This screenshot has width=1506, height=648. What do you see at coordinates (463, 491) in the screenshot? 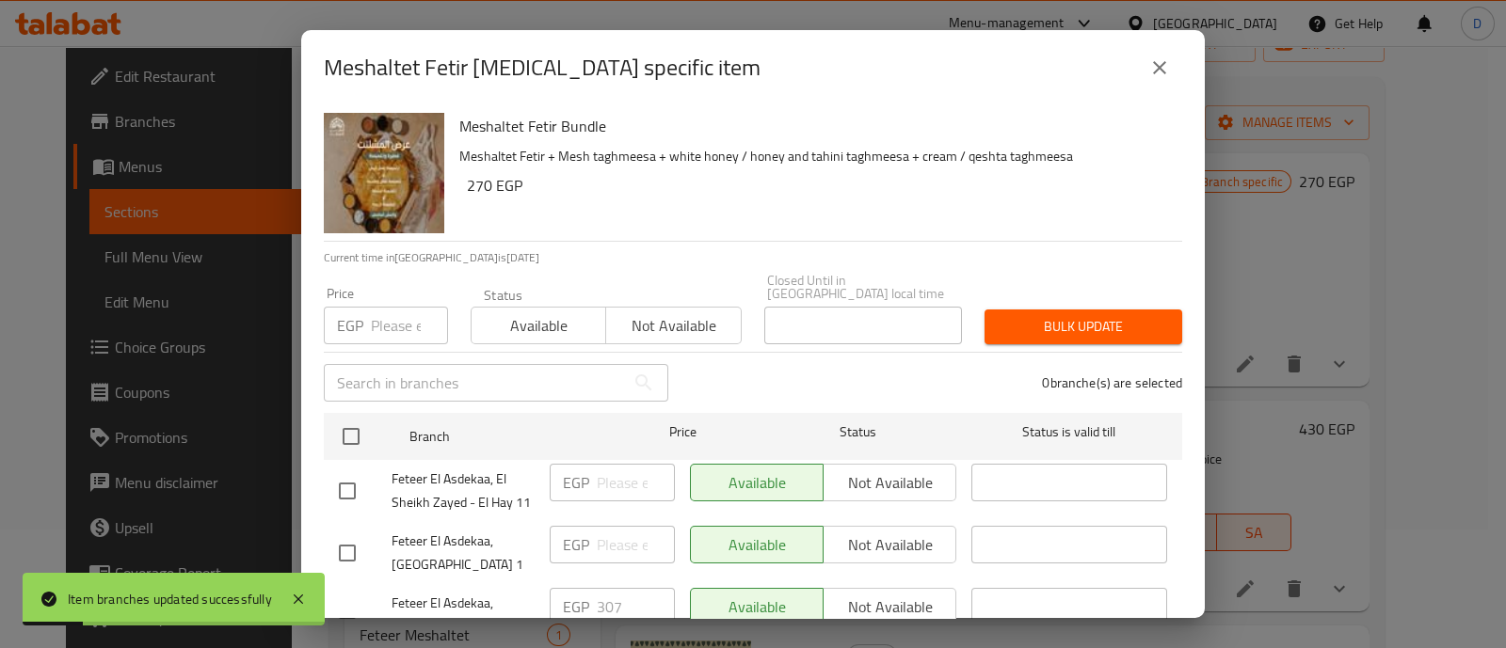
I see `span: Feteer El Asdekaa, El Sheikh Zayed - El Hay 11` at bounding box center [463, 491].